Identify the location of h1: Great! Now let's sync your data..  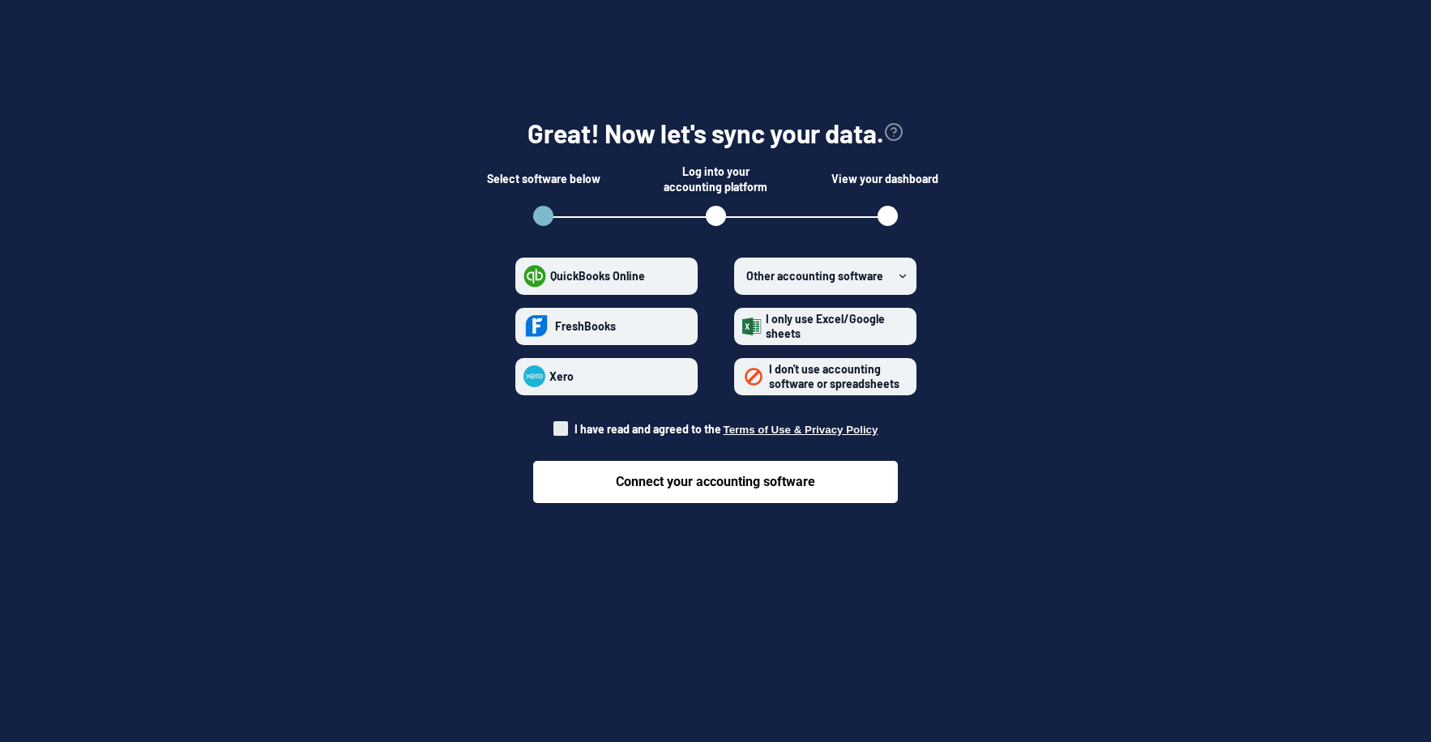
(706, 133).